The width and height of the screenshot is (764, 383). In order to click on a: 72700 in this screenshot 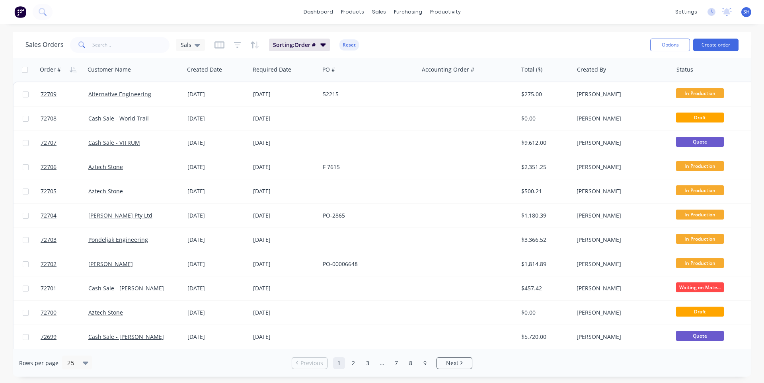, I will do `click(64, 313)`.